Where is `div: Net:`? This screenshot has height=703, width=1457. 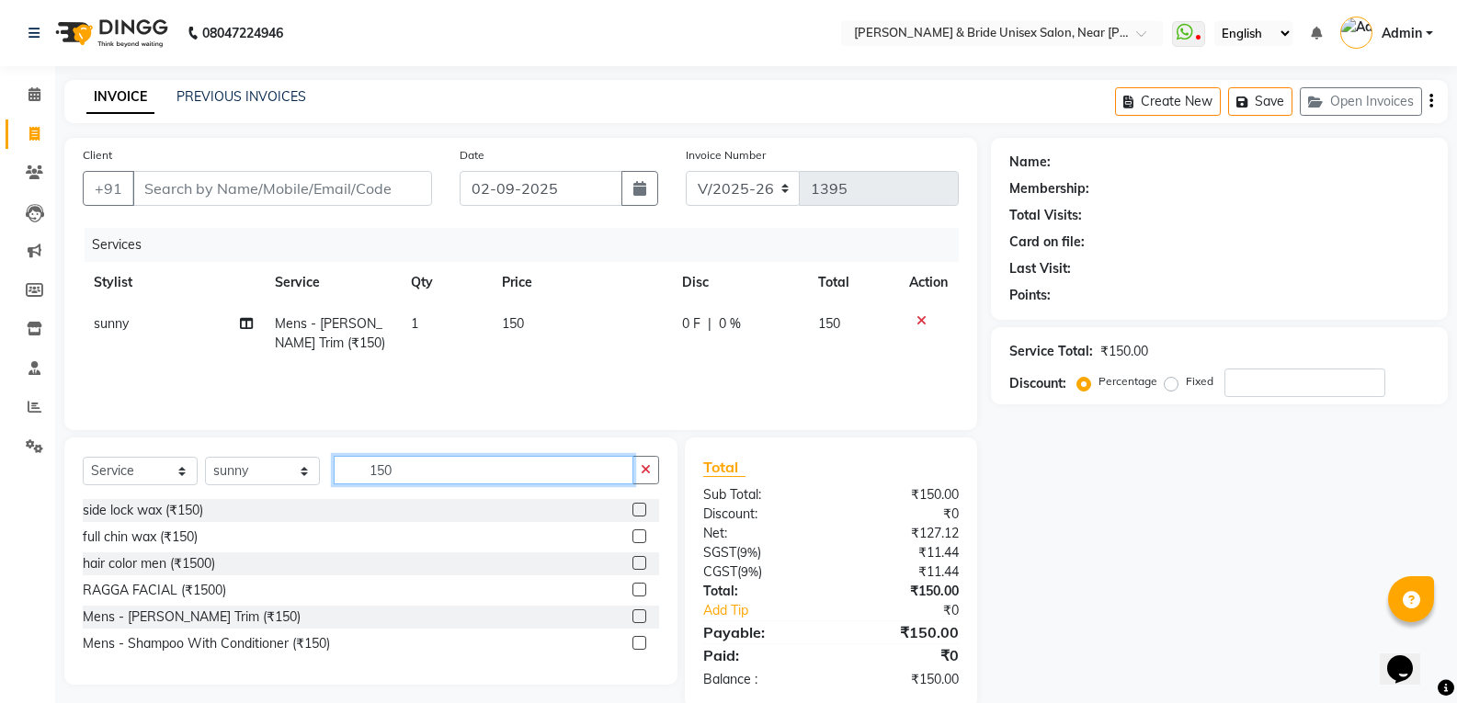 div: Net: is located at coordinates (760, 533).